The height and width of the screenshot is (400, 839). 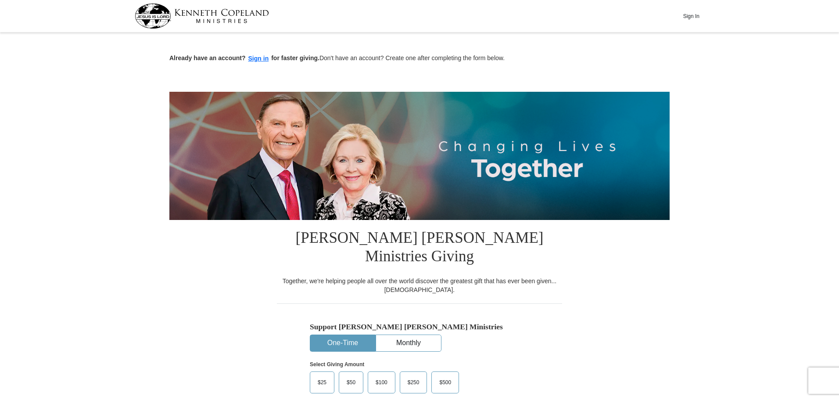 What do you see at coordinates (351, 382) in the screenshot?
I see `span: $50` at bounding box center [351, 382].